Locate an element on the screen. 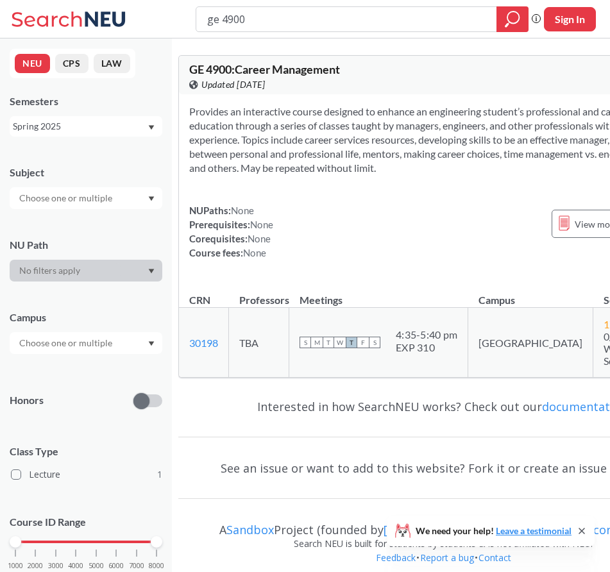 The height and width of the screenshot is (572, 610). span: We need your help! is located at coordinates (493, 531).